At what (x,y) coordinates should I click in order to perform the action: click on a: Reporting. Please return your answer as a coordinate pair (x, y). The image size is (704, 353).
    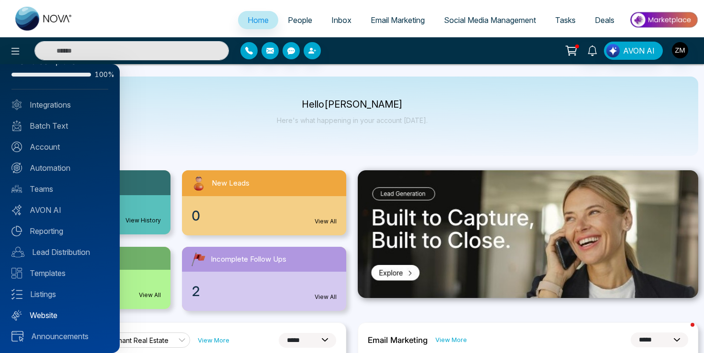
    Looking at the image, I should click on (60, 231).